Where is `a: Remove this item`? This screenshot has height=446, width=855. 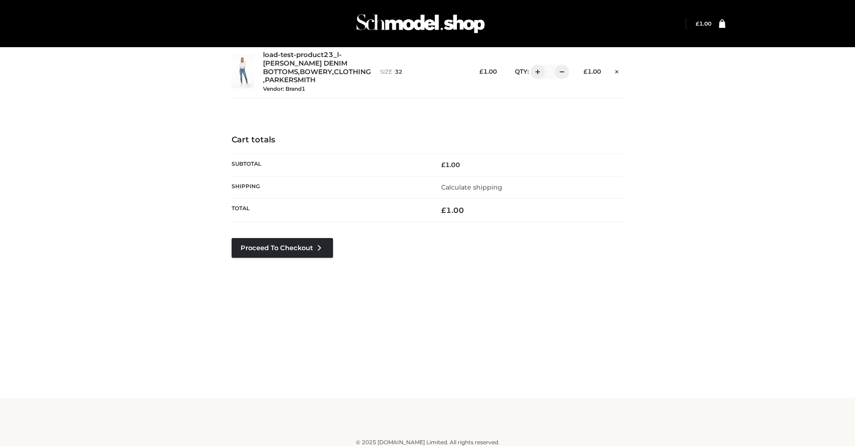
a: Remove this item is located at coordinates (617, 71).